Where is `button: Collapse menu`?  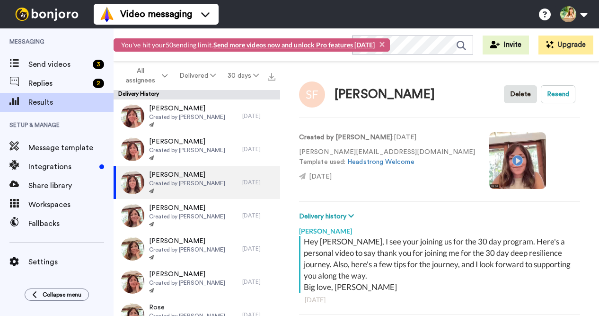 button: Collapse menu is located at coordinates (57, 294).